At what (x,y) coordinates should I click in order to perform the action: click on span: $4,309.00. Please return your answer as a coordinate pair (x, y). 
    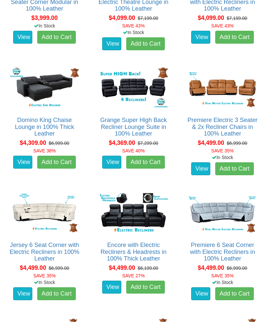
    Looking at the image, I should click on (33, 143).